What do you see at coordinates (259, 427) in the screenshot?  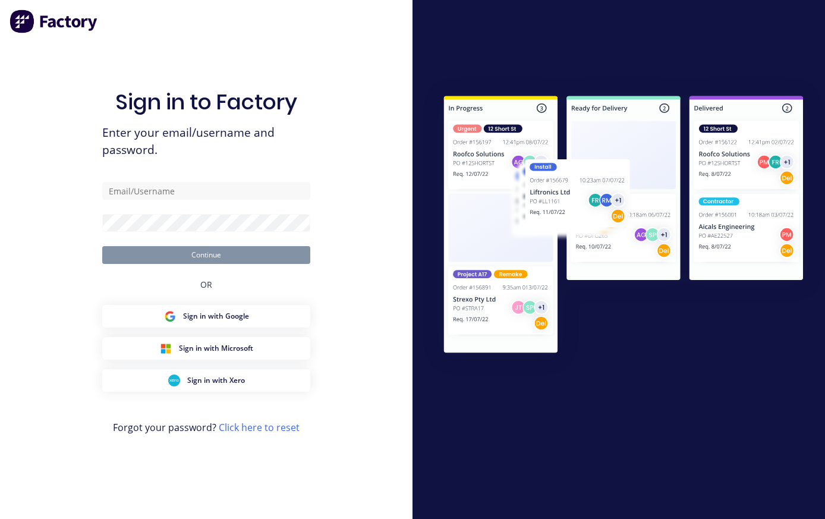 I see `a: Click here to reset` at bounding box center [259, 427].